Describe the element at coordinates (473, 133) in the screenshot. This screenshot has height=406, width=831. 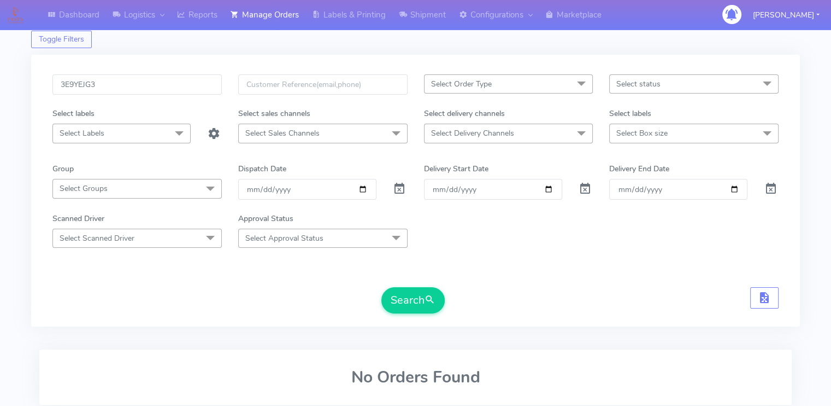
I see `span: Select Delivery Channels` at that location.